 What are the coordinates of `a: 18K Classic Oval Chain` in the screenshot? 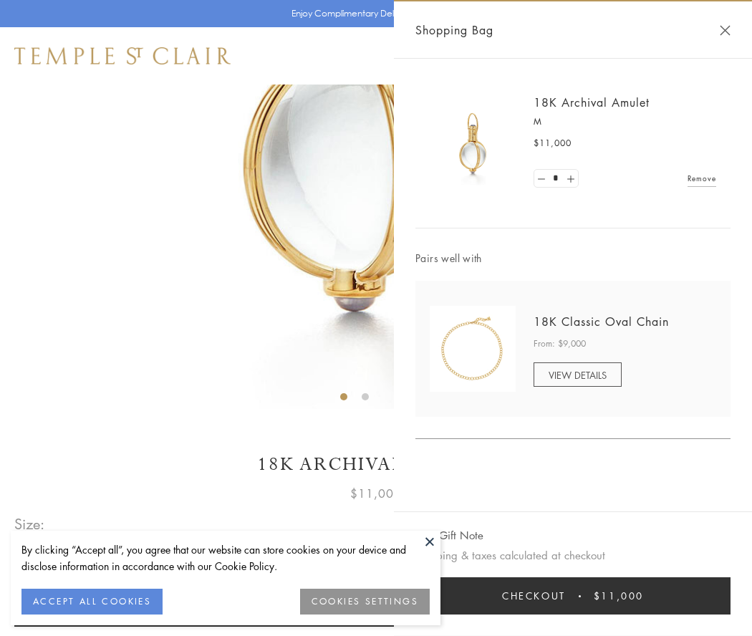 It's located at (601, 322).